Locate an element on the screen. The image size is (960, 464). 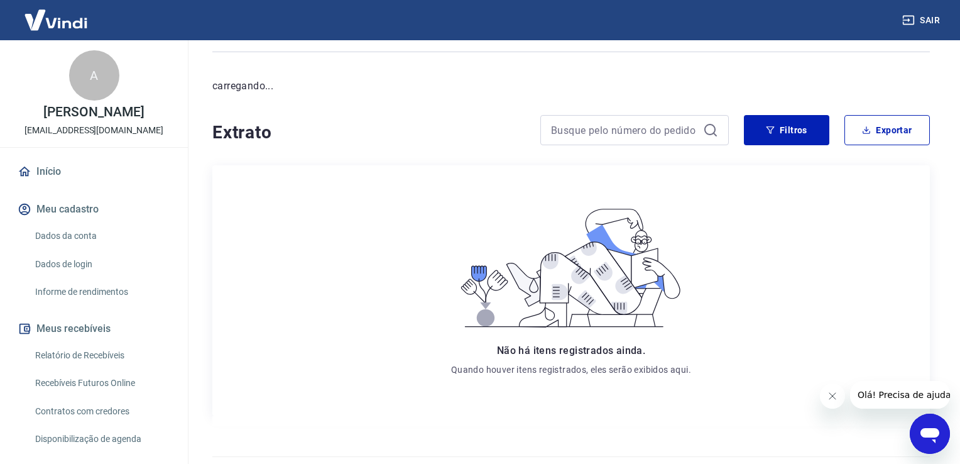
button: Exportar is located at coordinates (887, 130).